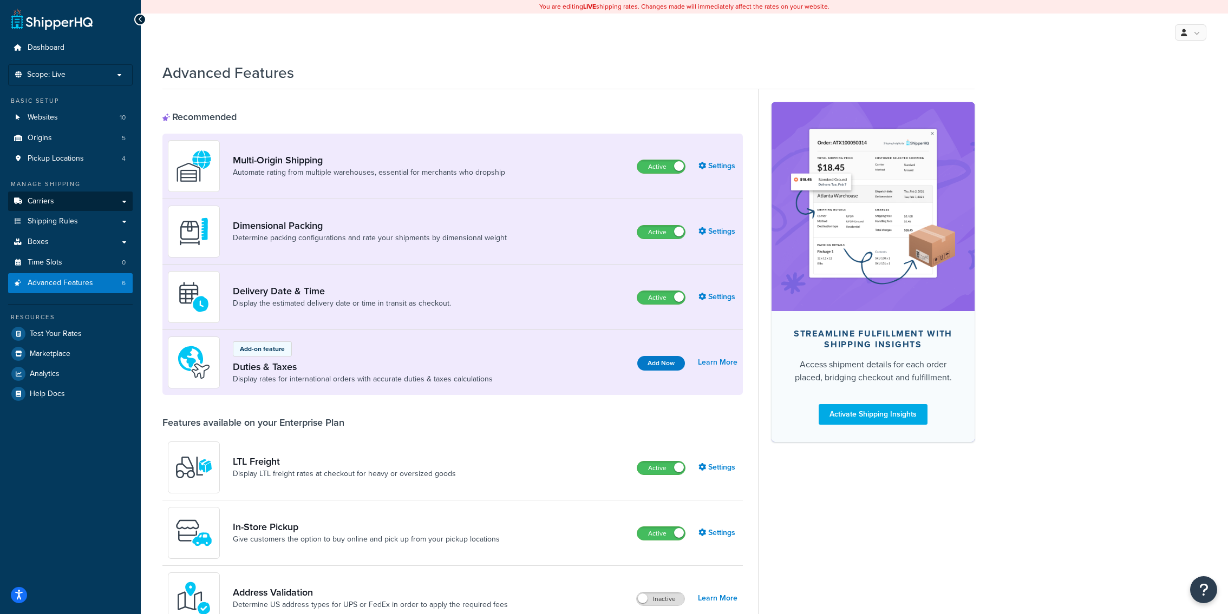  What do you see at coordinates (70, 283) in the screenshot?
I see `a: Advanced Features6` at bounding box center [70, 283].